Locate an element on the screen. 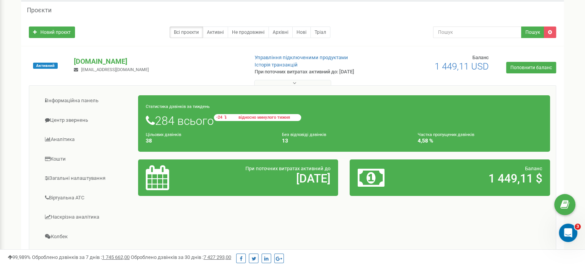 The width and height of the screenshot is (585, 267). small: Статистика дзвінків за тиждень is located at coordinates (178, 106).